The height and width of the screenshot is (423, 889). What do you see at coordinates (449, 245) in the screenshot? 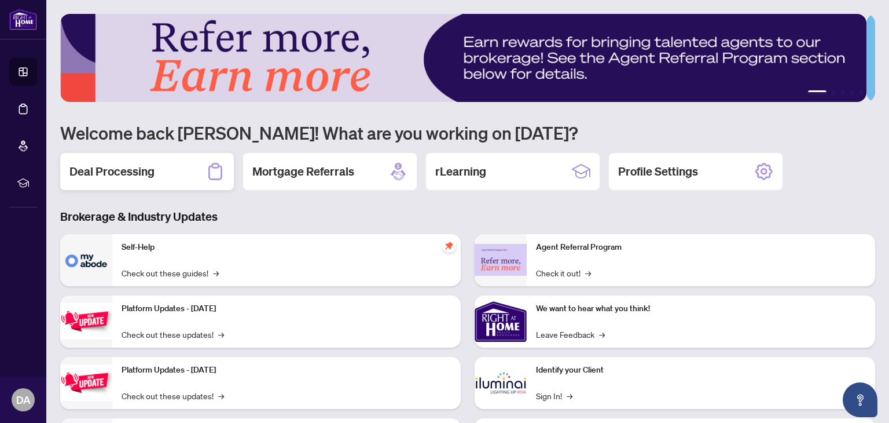
I see `span: pushpin` at bounding box center [449, 245].